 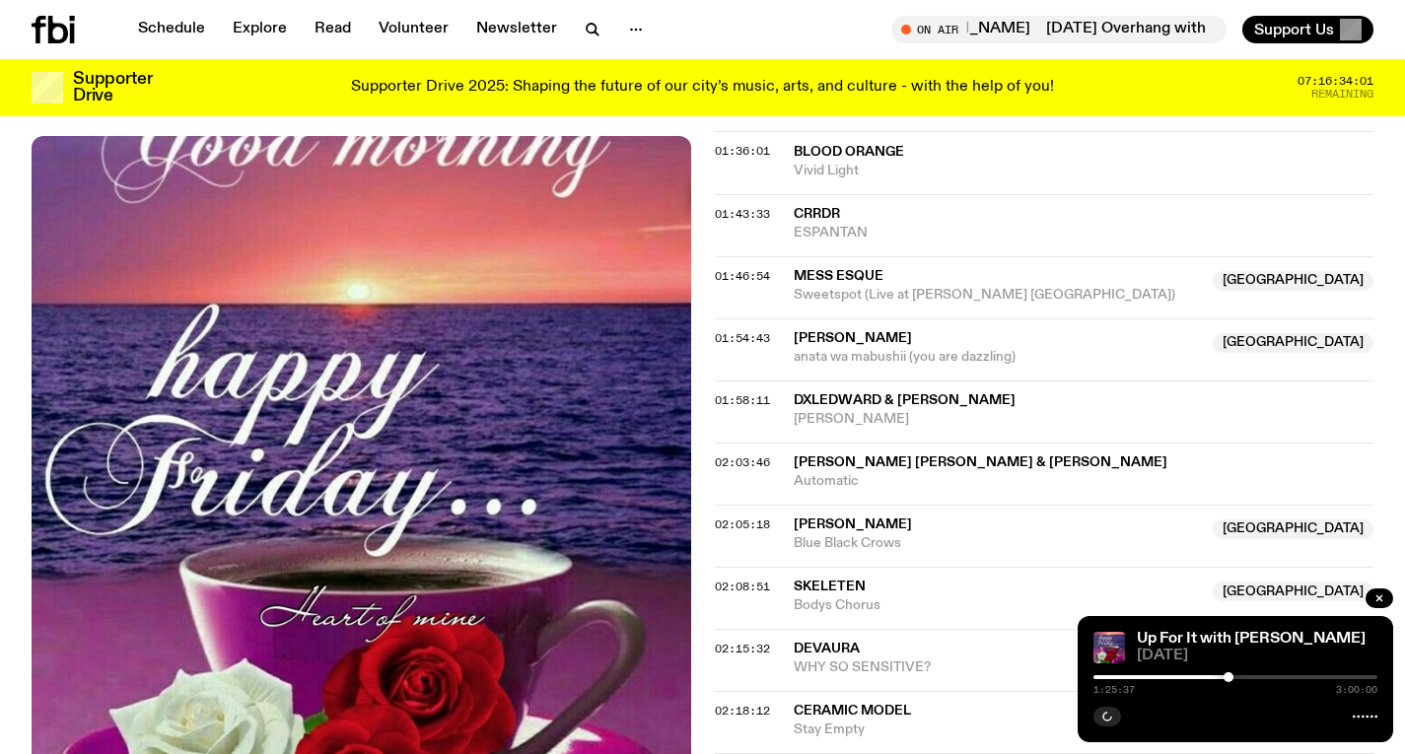 I want to click on span: 02:08:51, so click(x=742, y=587).